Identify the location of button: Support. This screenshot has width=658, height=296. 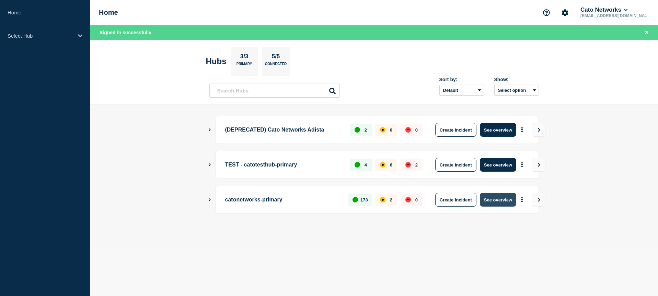
(546, 13).